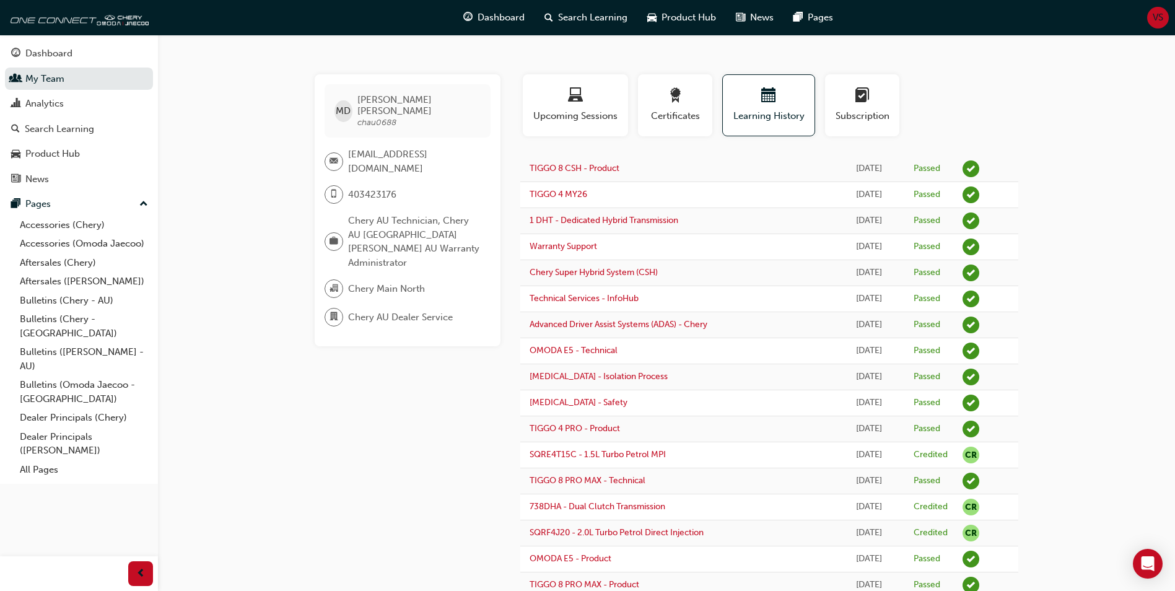 The width and height of the screenshot is (1175, 591). I want to click on div: Fri Aug 08 2025 23:23:14 GMT+1000 (Australian Eastern Standard Time), so click(868, 194).